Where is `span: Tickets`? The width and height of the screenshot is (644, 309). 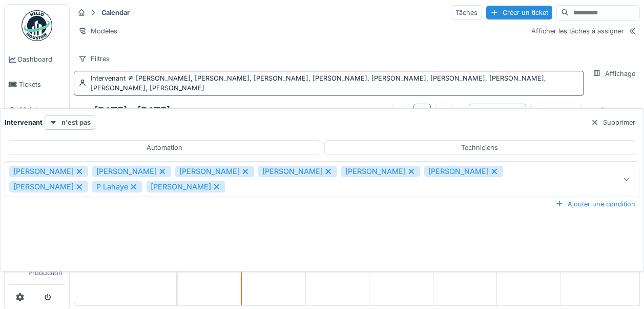
span: Tickets is located at coordinates (42, 84).